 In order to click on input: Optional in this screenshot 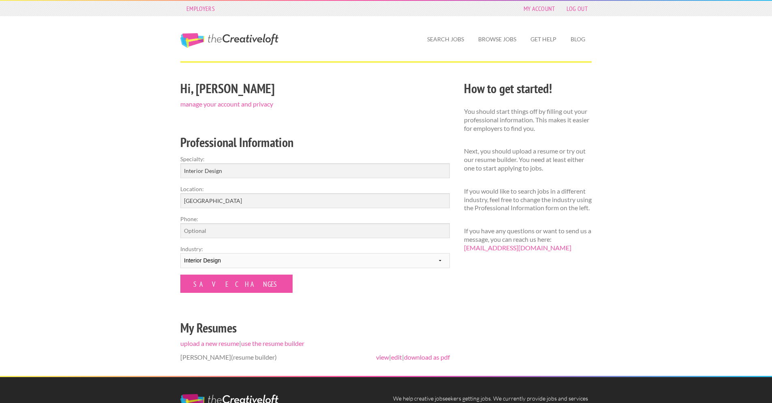, I will do `click(315, 231)`.